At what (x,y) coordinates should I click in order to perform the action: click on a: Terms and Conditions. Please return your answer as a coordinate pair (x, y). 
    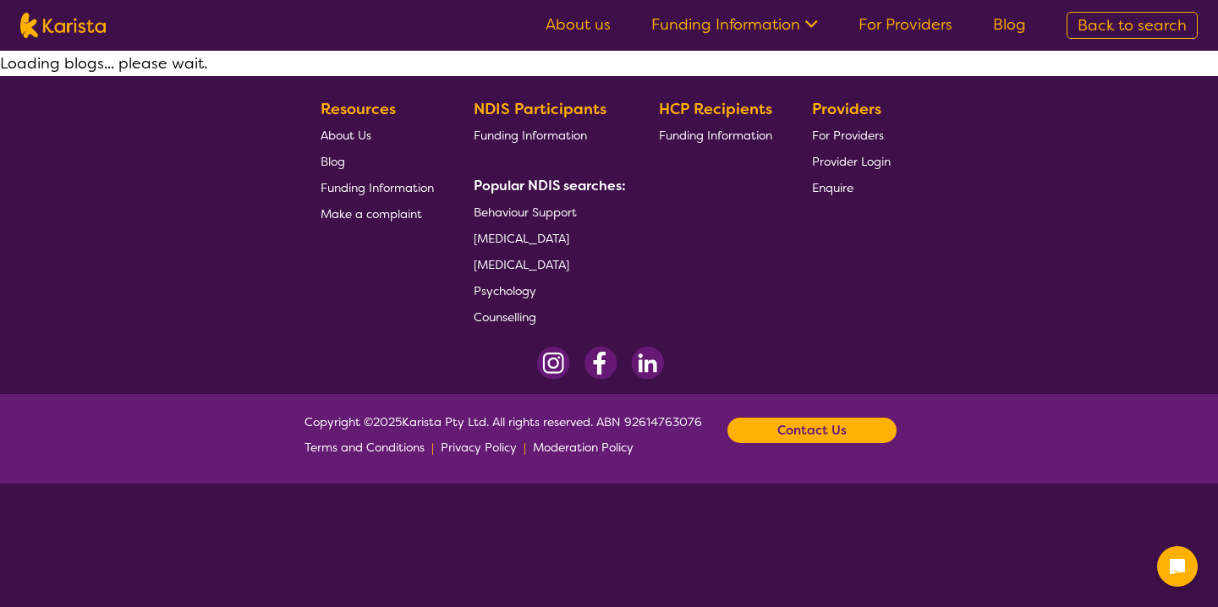
    Looking at the image, I should click on (365, 448).